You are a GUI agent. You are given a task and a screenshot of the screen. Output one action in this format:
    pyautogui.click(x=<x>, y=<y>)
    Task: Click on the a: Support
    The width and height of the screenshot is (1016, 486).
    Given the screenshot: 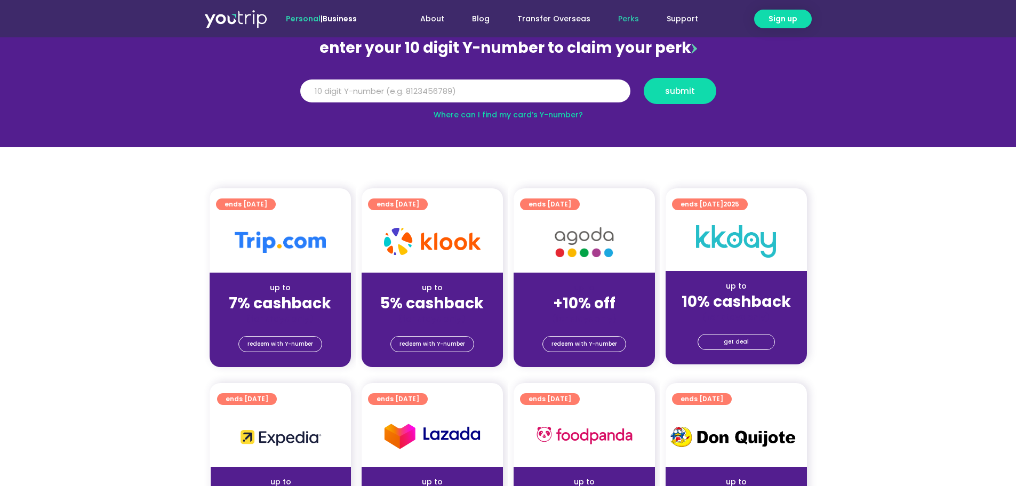 What is the action you would take?
    pyautogui.click(x=682, y=19)
    